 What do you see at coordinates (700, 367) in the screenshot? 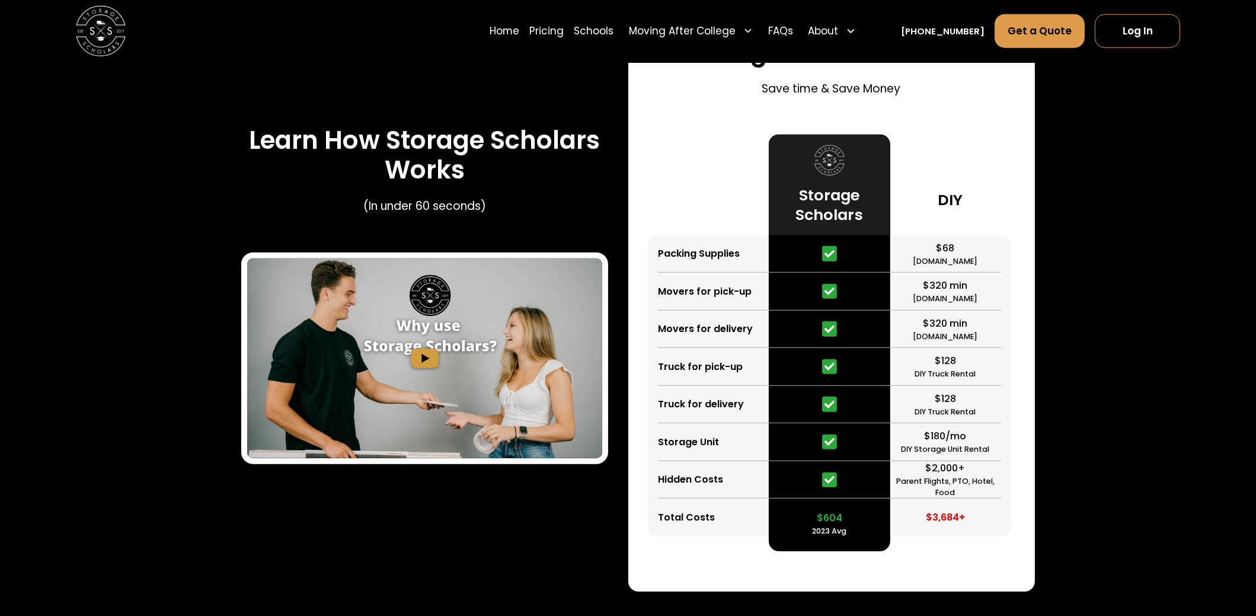
I see `div: Truck for pick-up` at bounding box center [700, 367].